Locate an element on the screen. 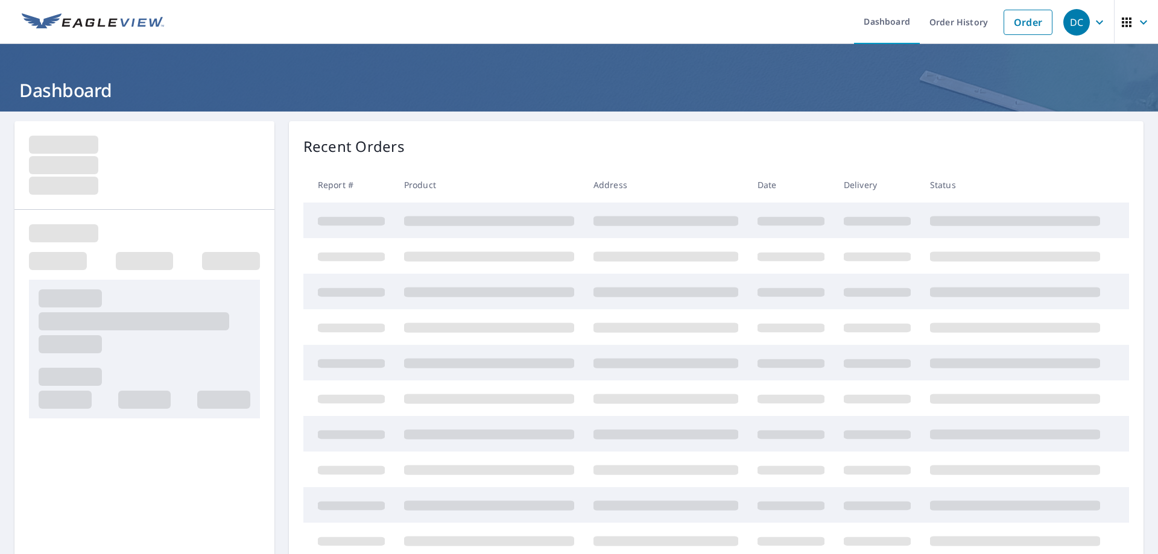 The height and width of the screenshot is (554, 1158). th: Address is located at coordinates (666, 185).